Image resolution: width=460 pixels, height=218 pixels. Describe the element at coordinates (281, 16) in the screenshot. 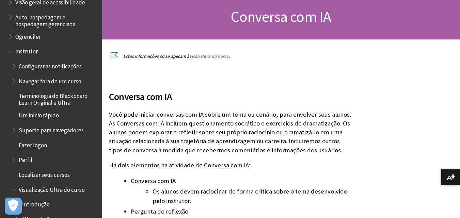

I see `span: Conversa com IA` at that location.